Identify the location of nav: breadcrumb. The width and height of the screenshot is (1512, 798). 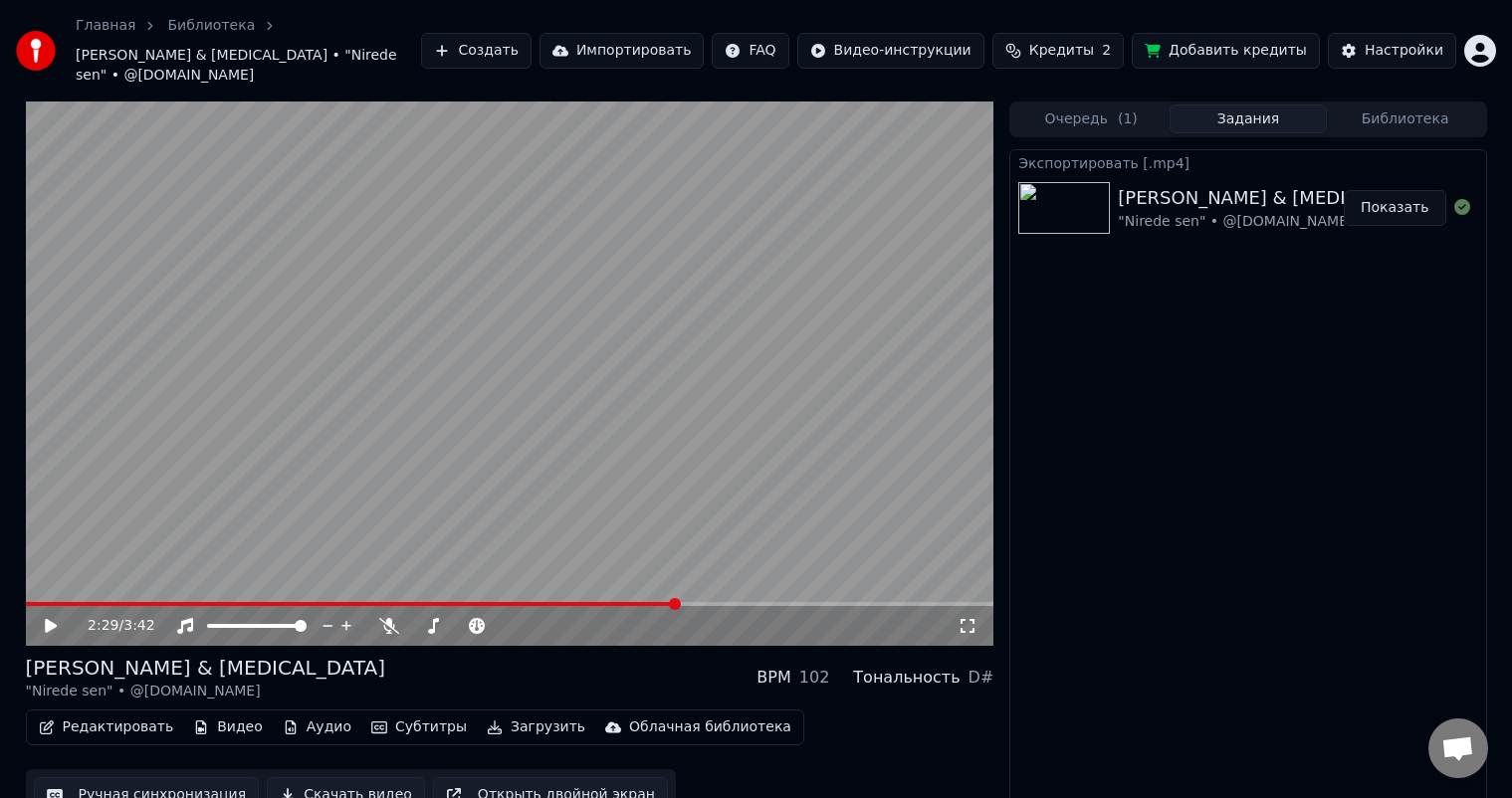
(248, 51).